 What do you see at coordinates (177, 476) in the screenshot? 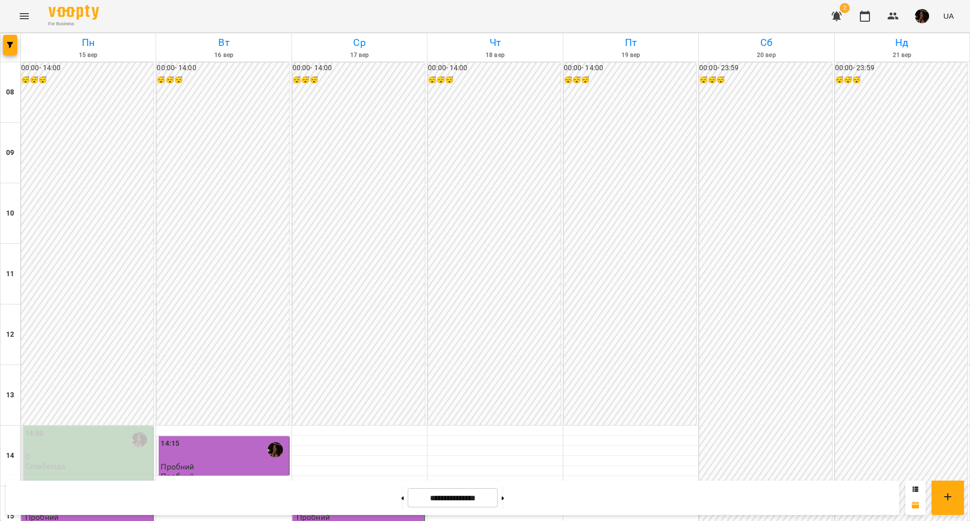
I see `p: Пробний` at bounding box center [177, 476].